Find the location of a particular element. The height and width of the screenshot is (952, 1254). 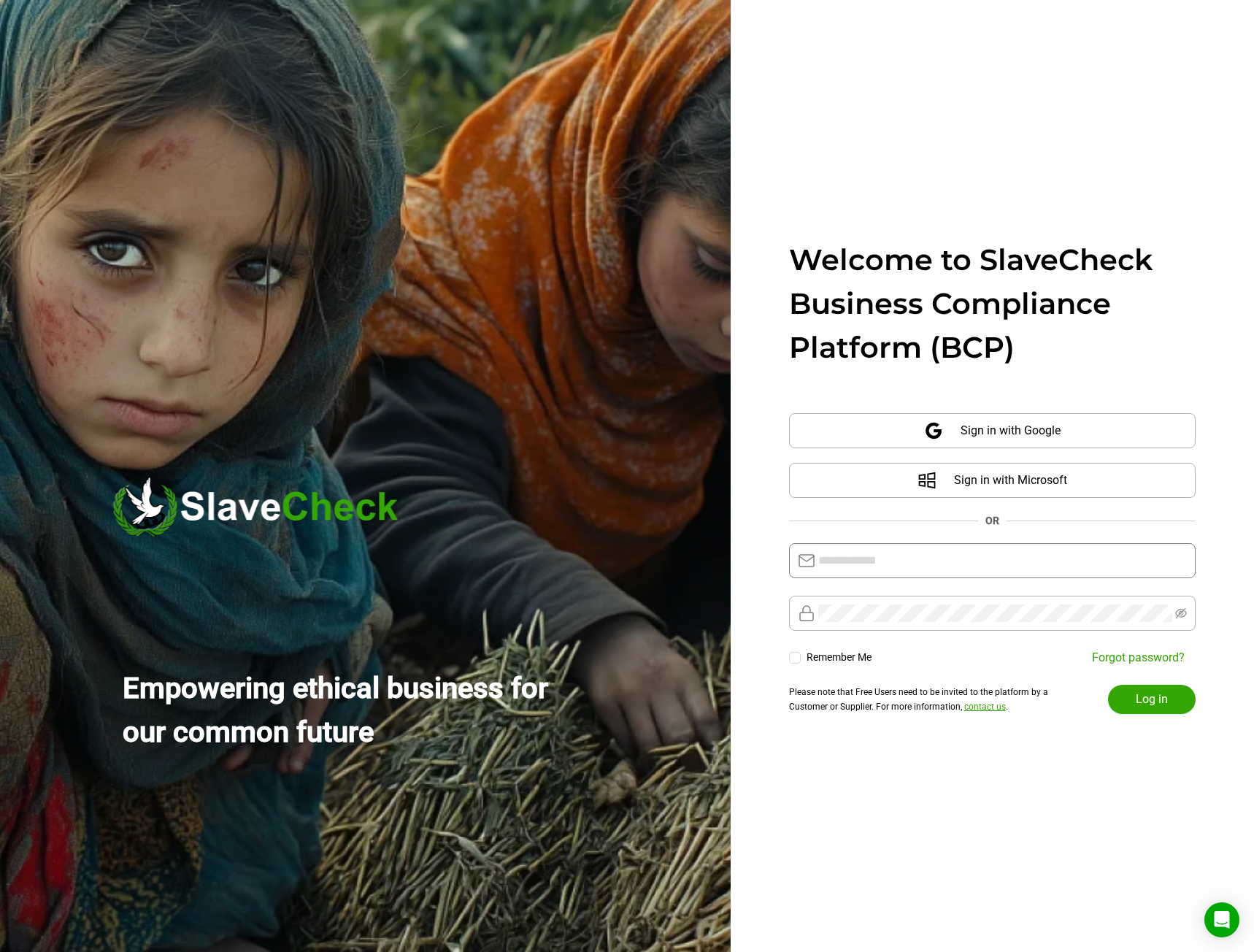

div: Open Intercom Messenger is located at coordinates (1222, 920).